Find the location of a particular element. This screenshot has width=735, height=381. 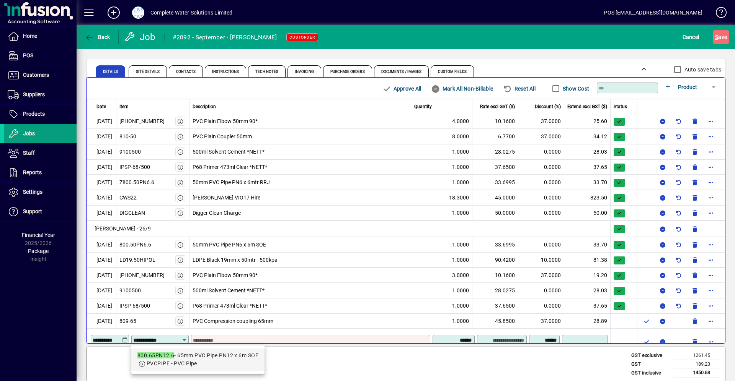

a: Reports is located at coordinates (40, 173).